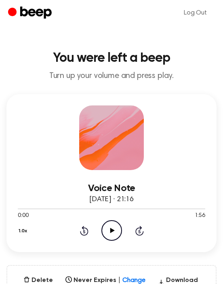 Image resolution: width=223 pixels, height=284 pixels. What do you see at coordinates (31, 13) in the screenshot?
I see `a: Beep` at bounding box center [31, 13].